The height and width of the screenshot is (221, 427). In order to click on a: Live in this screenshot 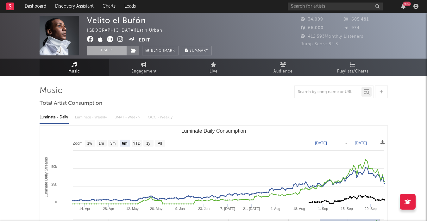, I will do `click(214, 67)`.